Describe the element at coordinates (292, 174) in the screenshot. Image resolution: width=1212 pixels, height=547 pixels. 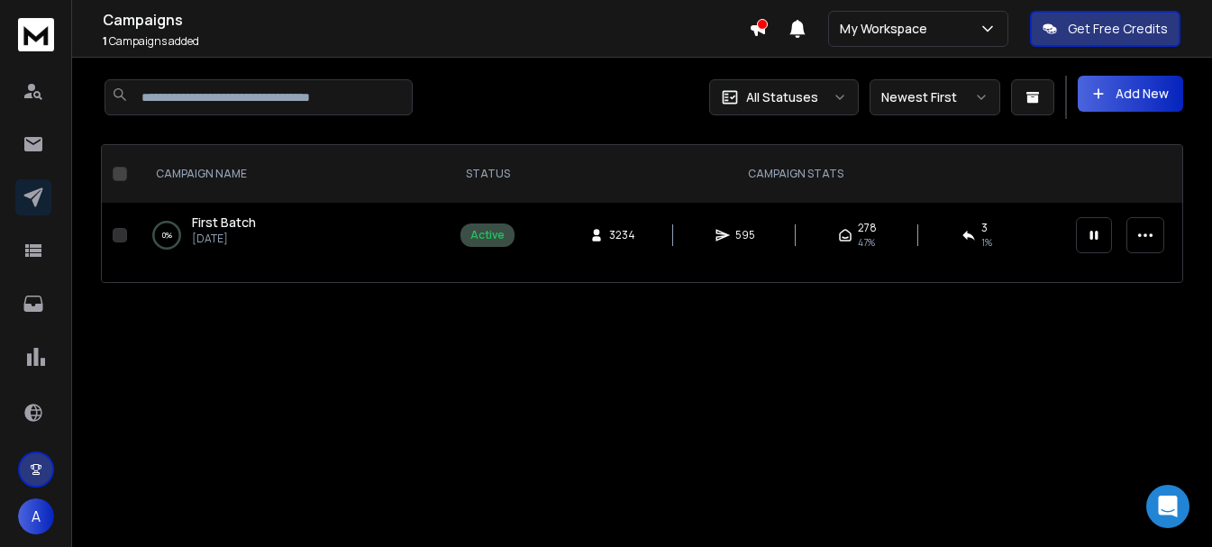
I see `th: CAMPAIGN NAME` at that location.